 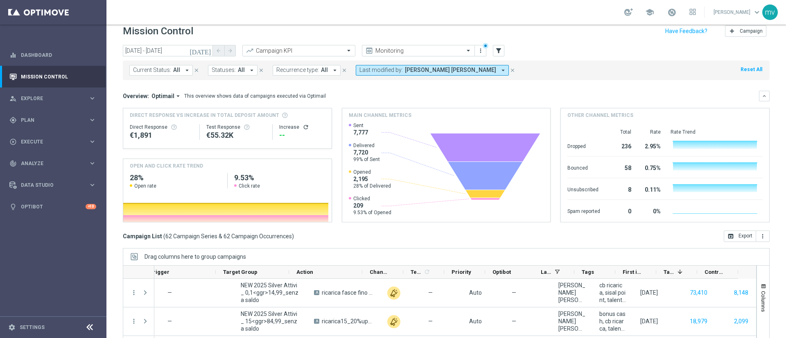 I want to click on div: track_changes Analyze keyboard_arrow_right, so click(x=53, y=164).